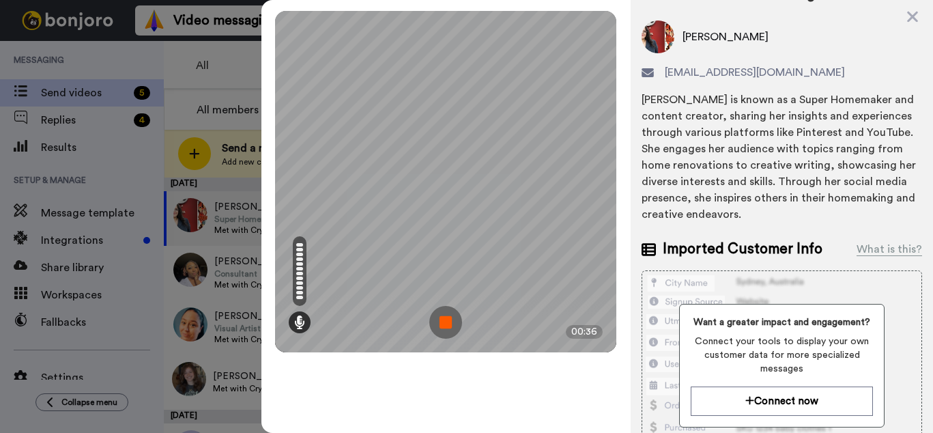  Describe the element at coordinates (782, 401) in the screenshot. I see `a: Connect now` at that location.